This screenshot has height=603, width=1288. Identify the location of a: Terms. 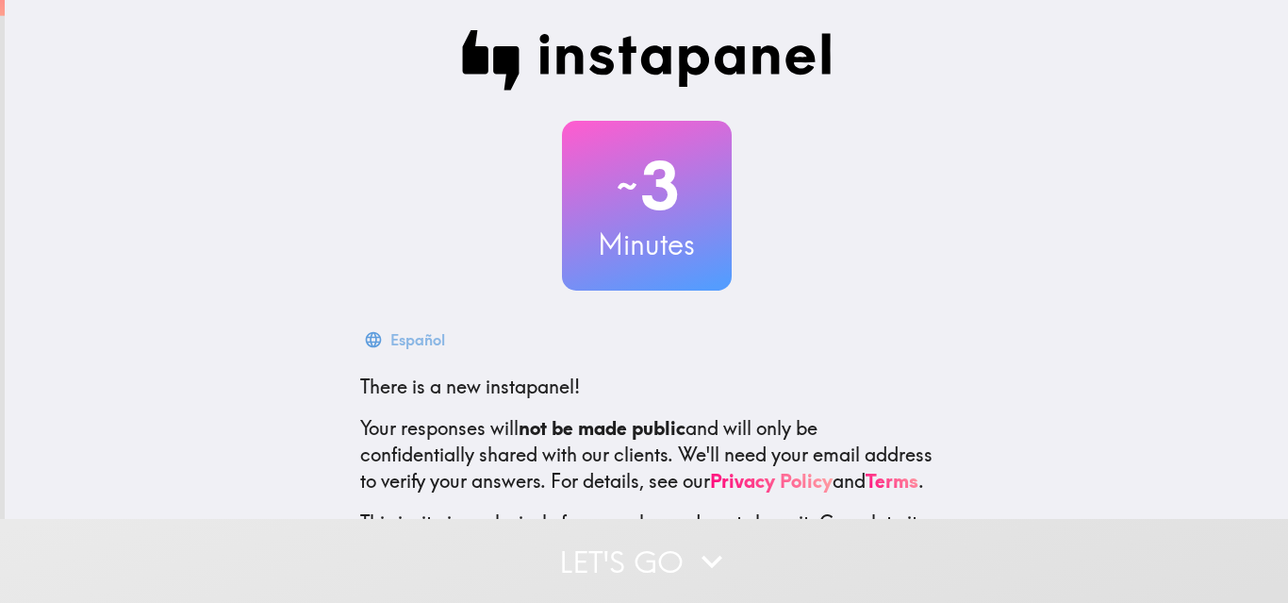
(892, 480).